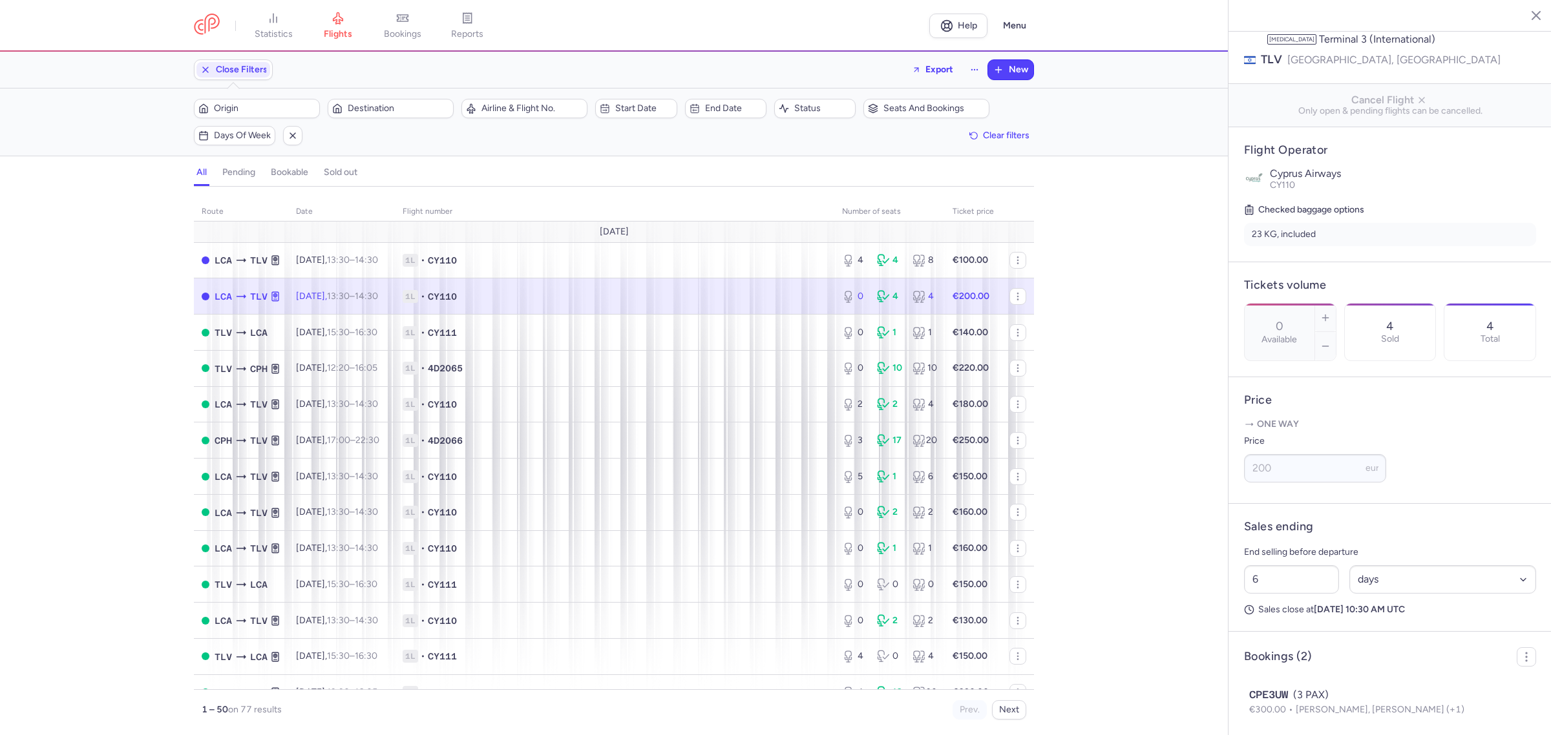 The height and width of the screenshot is (735, 1551). I want to click on span: Seats and bookings, so click(934, 109).